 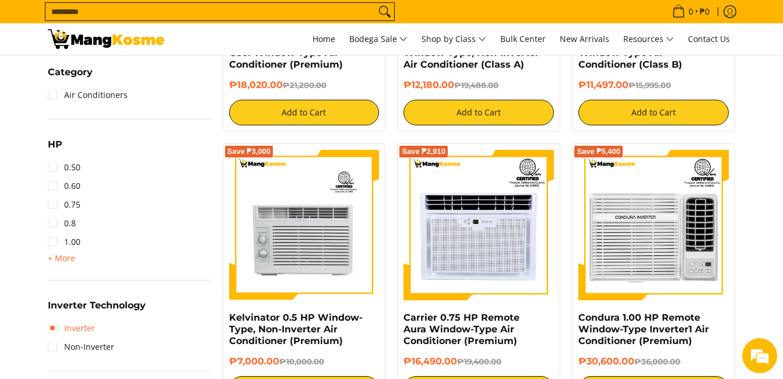 What do you see at coordinates (709, 39) in the screenshot?
I see `a: Contact Us` at bounding box center [709, 39].